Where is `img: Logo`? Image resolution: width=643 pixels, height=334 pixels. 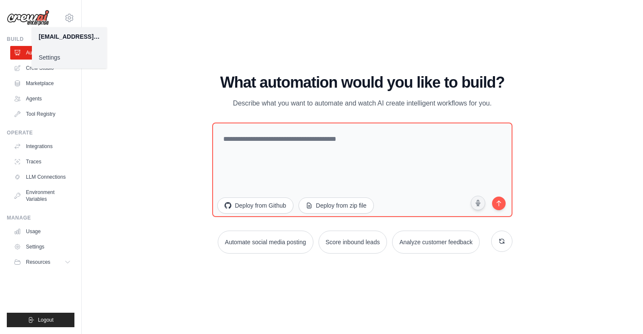
img: Logo is located at coordinates (28, 18).